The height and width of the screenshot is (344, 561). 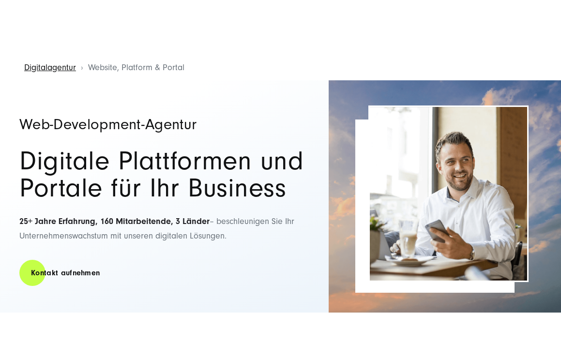 I want to click on h1: Web-Development-Agentur, so click(x=165, y=124).